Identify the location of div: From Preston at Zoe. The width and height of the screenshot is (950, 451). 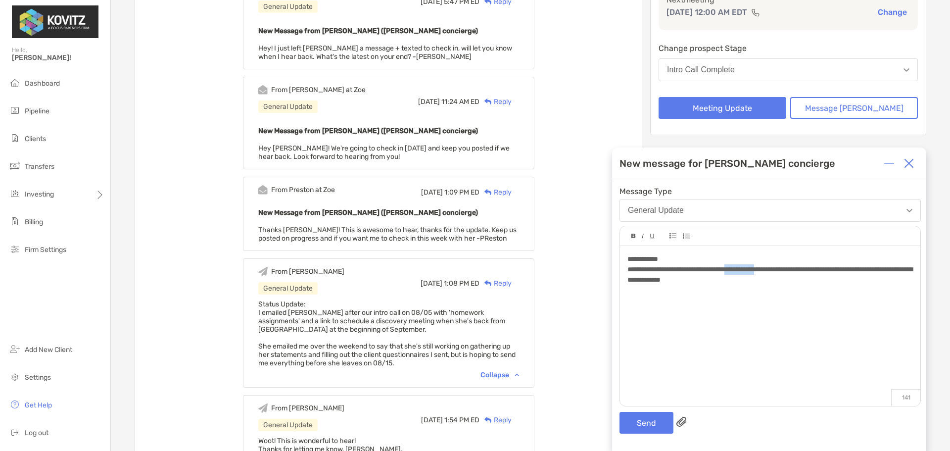
(303, 190).